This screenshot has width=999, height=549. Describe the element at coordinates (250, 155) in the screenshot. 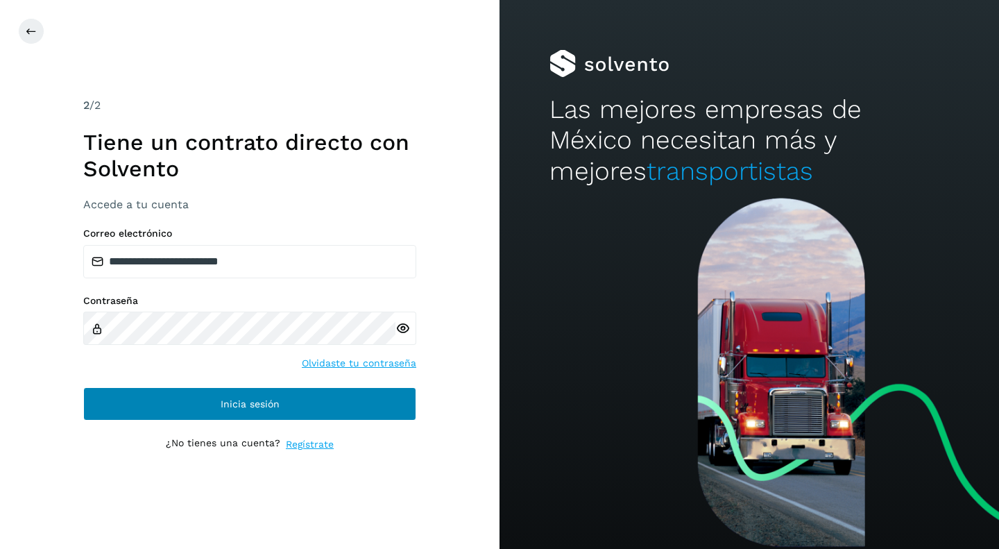

I see `h1: Tiene un contrato directo con Solvento` at that location.